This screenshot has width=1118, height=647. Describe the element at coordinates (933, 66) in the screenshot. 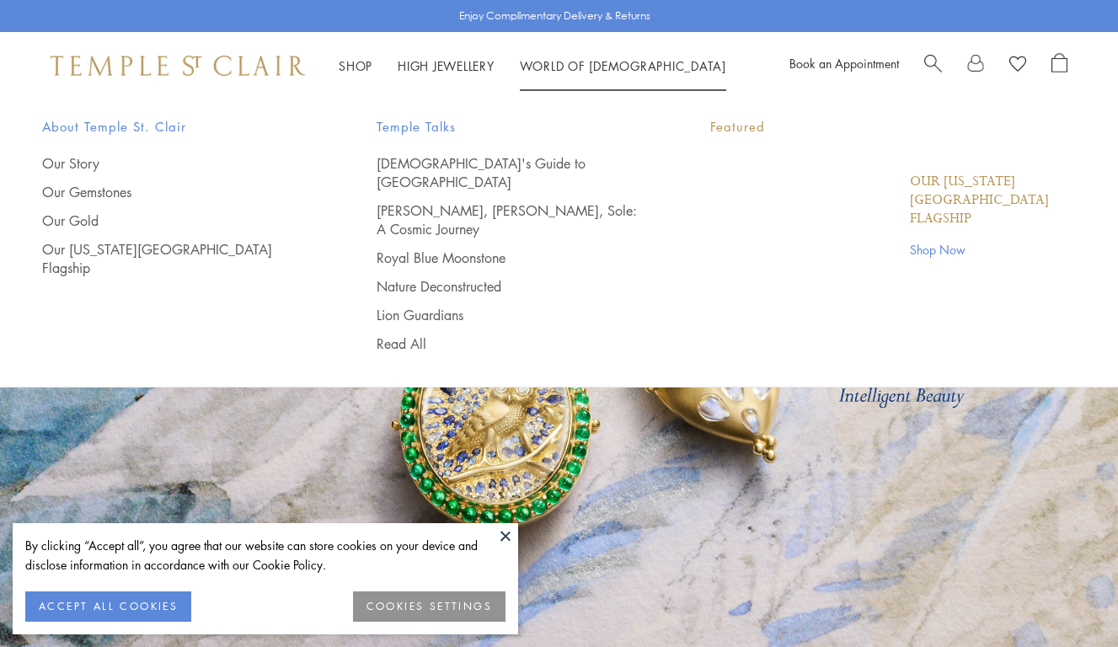

I see `a: Search` at that location.